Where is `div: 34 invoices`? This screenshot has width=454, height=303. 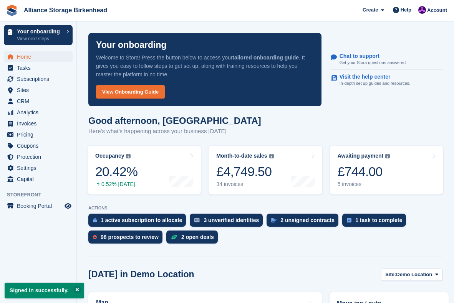 div: 34 invoices is located at coordinates (244, 184).